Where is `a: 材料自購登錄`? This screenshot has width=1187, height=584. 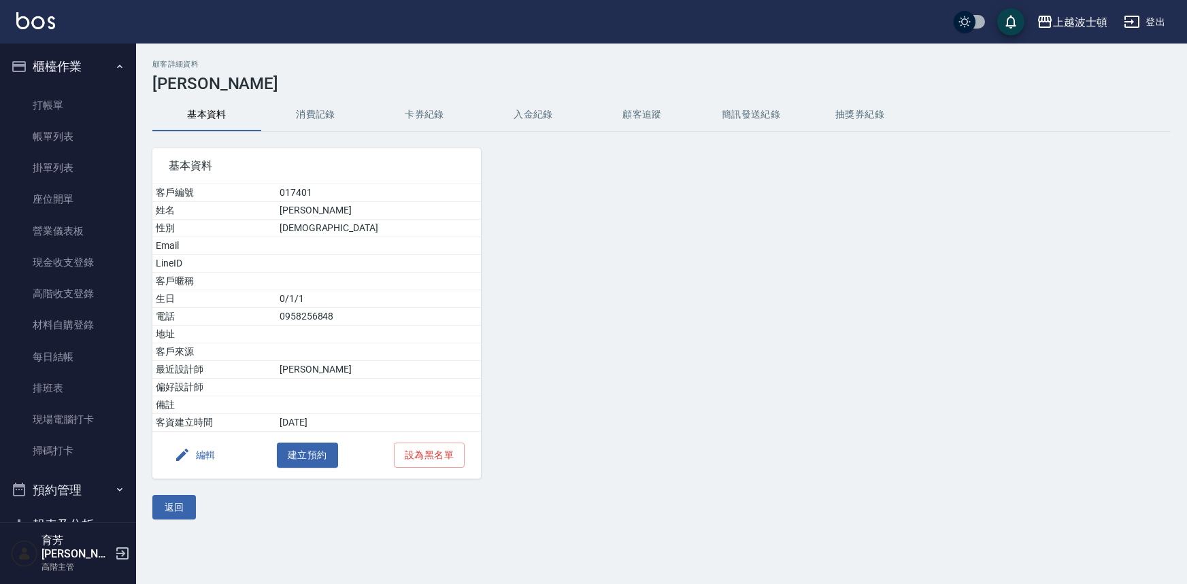 a: 材料自購登錄 is located at coordinates (68, 325).